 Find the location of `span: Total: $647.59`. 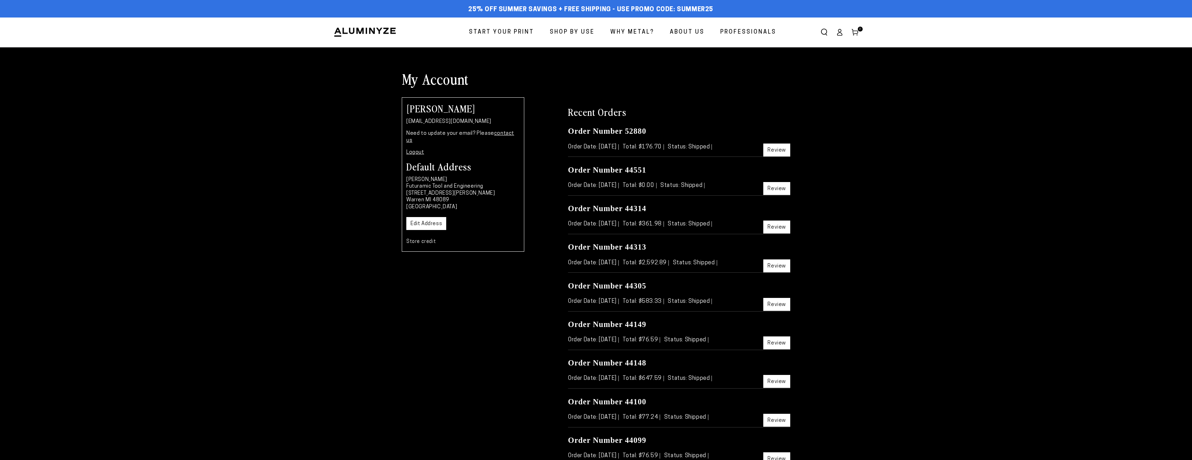

span: Total: $647.59 is located at coordinates (643, 378).